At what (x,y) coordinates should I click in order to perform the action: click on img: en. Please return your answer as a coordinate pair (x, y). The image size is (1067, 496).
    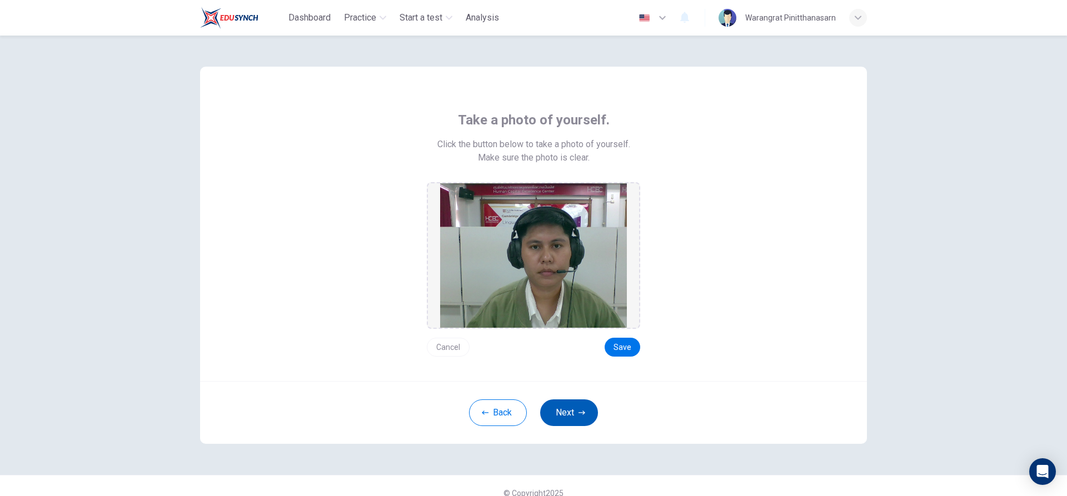
    Looking at the image, I should click on (644, 18).